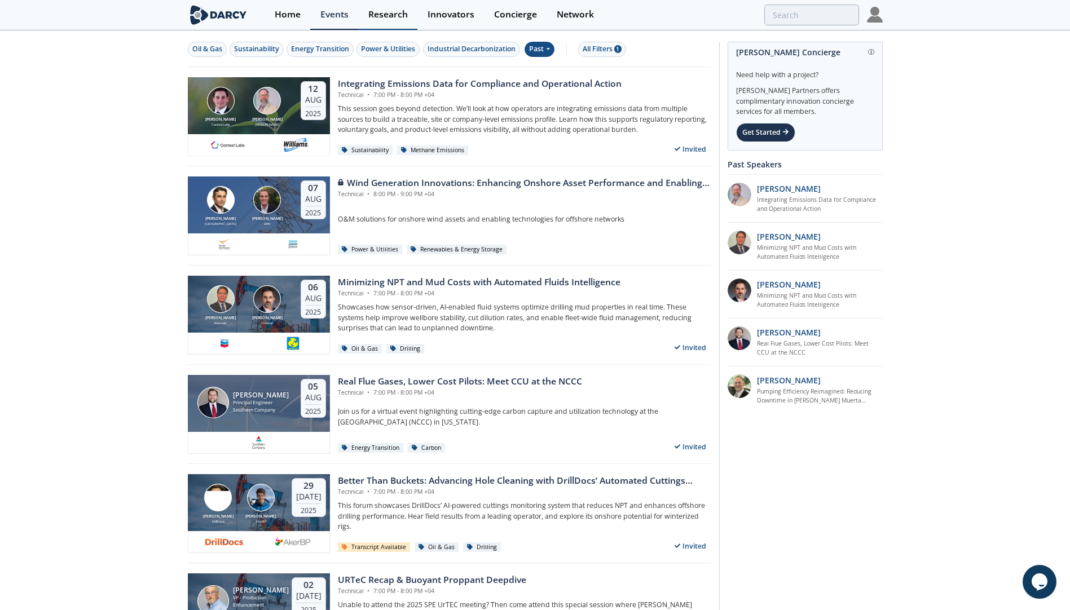 The width and height of the screenshot is (1070, 610). What do you see at coordinates (432, 580) in the screenshot?
I see `div: URTeC Recap & Buoyant Proppant Deepdive` at bounding box center [432, 580].